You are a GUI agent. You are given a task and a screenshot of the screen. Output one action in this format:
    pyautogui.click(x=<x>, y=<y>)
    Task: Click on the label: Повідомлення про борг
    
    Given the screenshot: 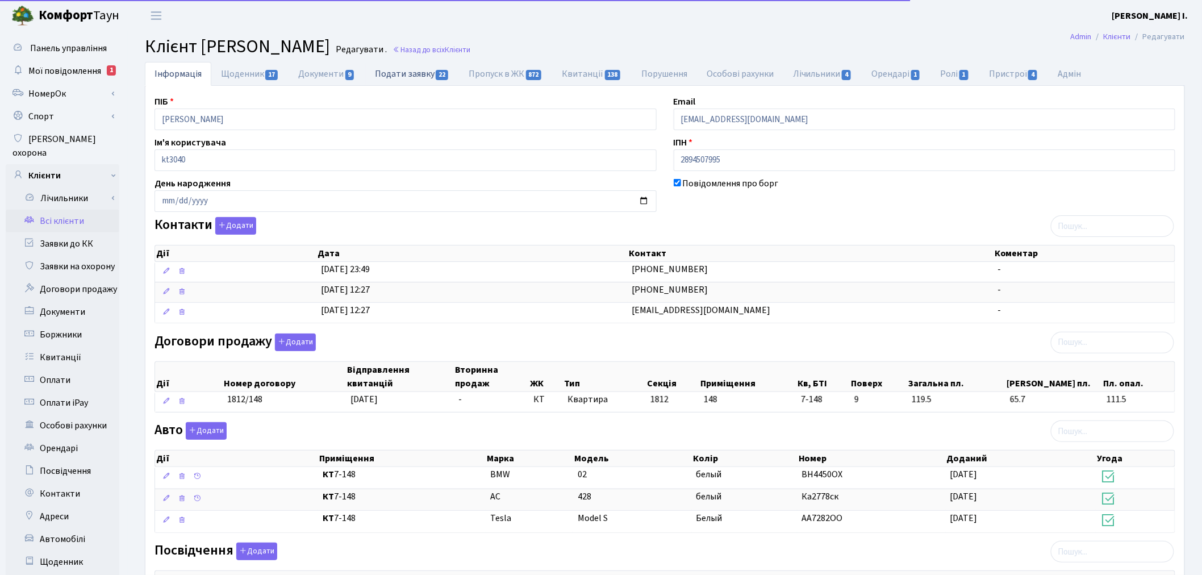 What is the action you would take?
    pyautogui.click(x=731, y=183)
    